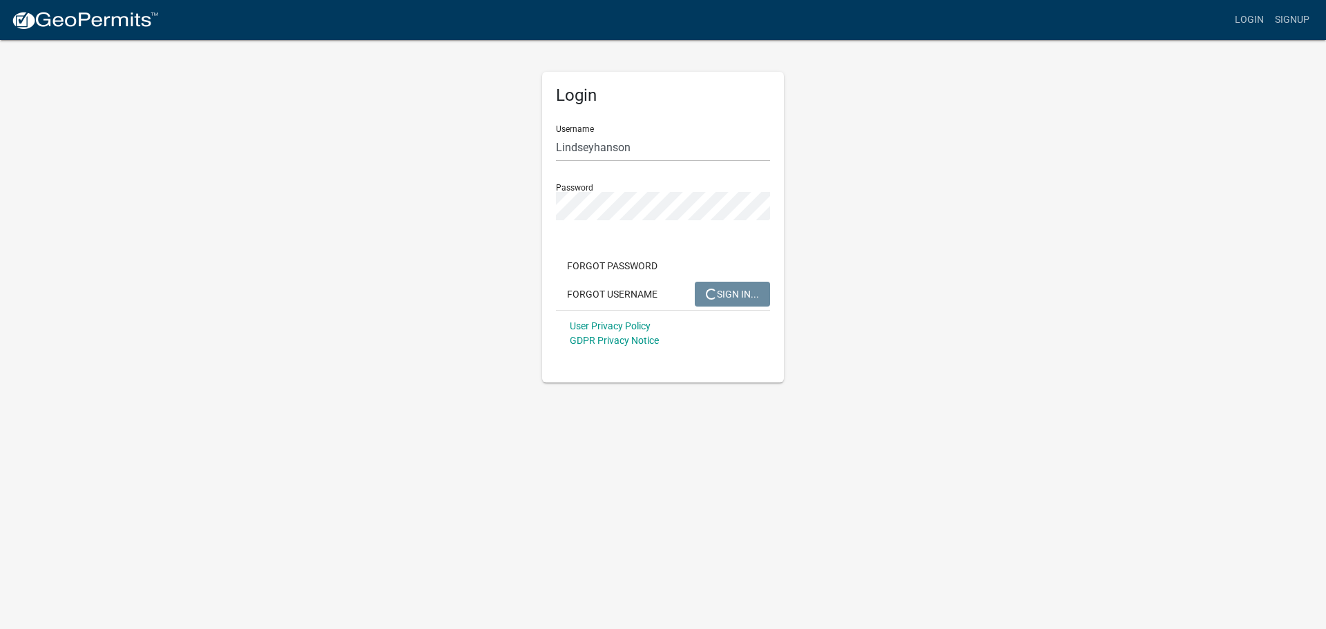 This screenshot has height=629, width=1326. Describe the element at coordinates (1250, 20) in the screenshot. I see `a: Login` at that location.